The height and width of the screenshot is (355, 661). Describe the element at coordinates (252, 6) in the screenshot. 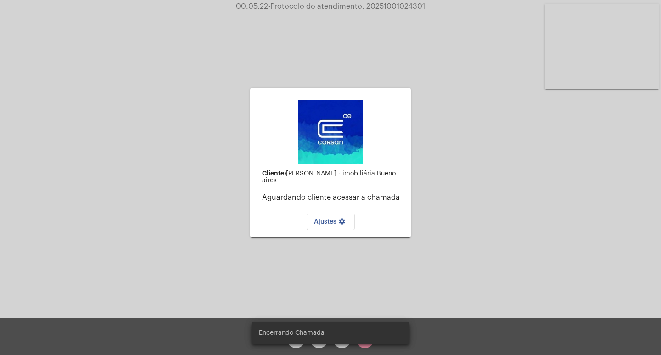

I see `span: 00:05:22` at that location.